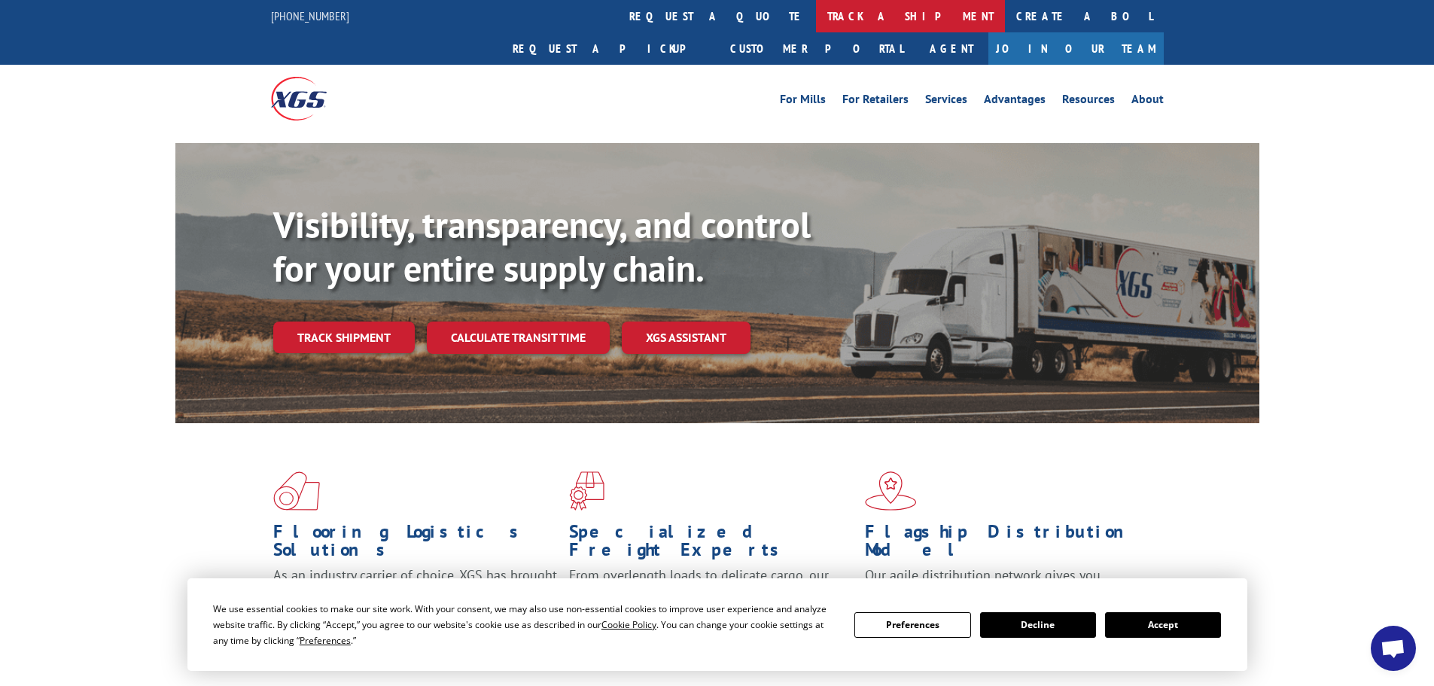 The image size is (1434, 686). Describe the element at coordinates (946, 102) in the screenshot. I see `a: Services` at that location.